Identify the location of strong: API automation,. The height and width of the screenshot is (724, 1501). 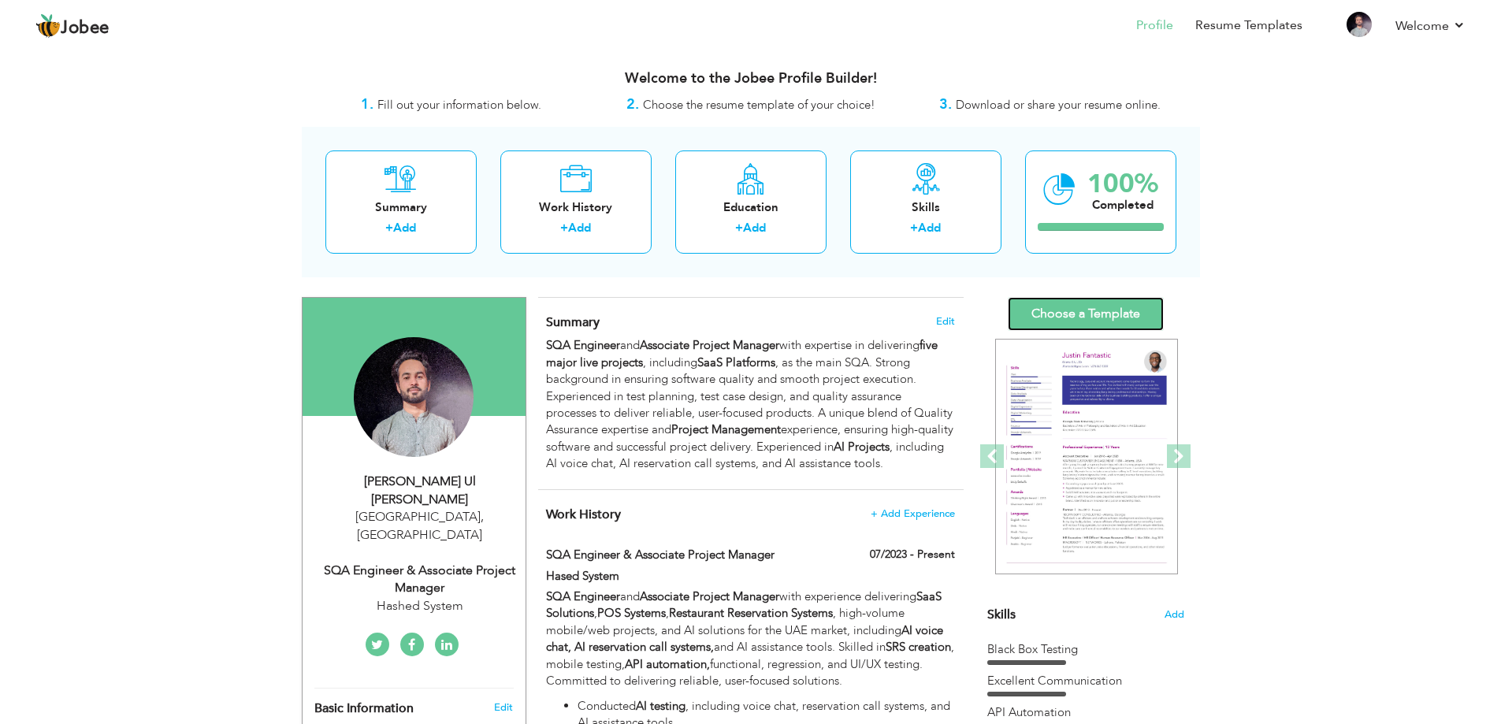
(667, 664).